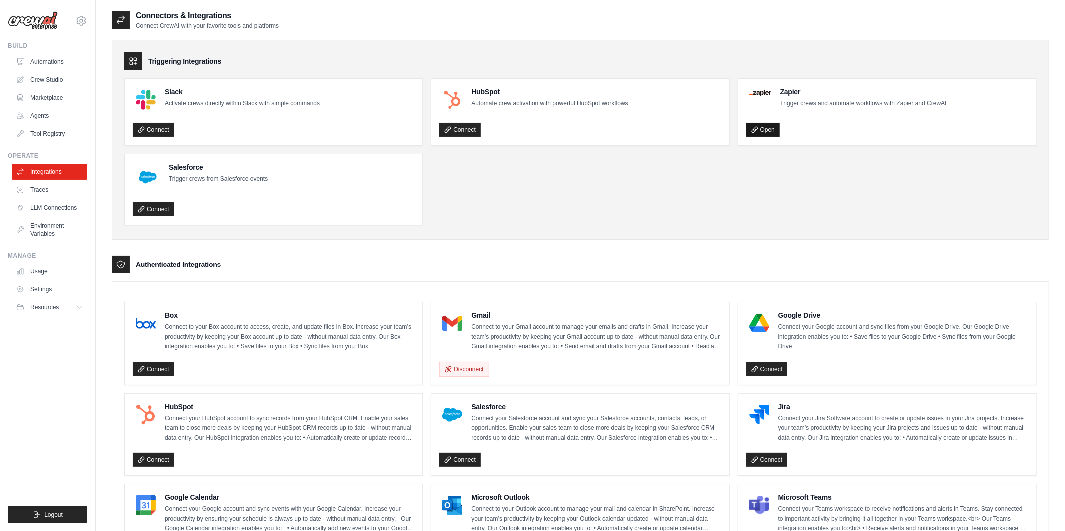  Describe the element at coordinates (44, 308) in the screenshot. I see `span: Resources` at that location.